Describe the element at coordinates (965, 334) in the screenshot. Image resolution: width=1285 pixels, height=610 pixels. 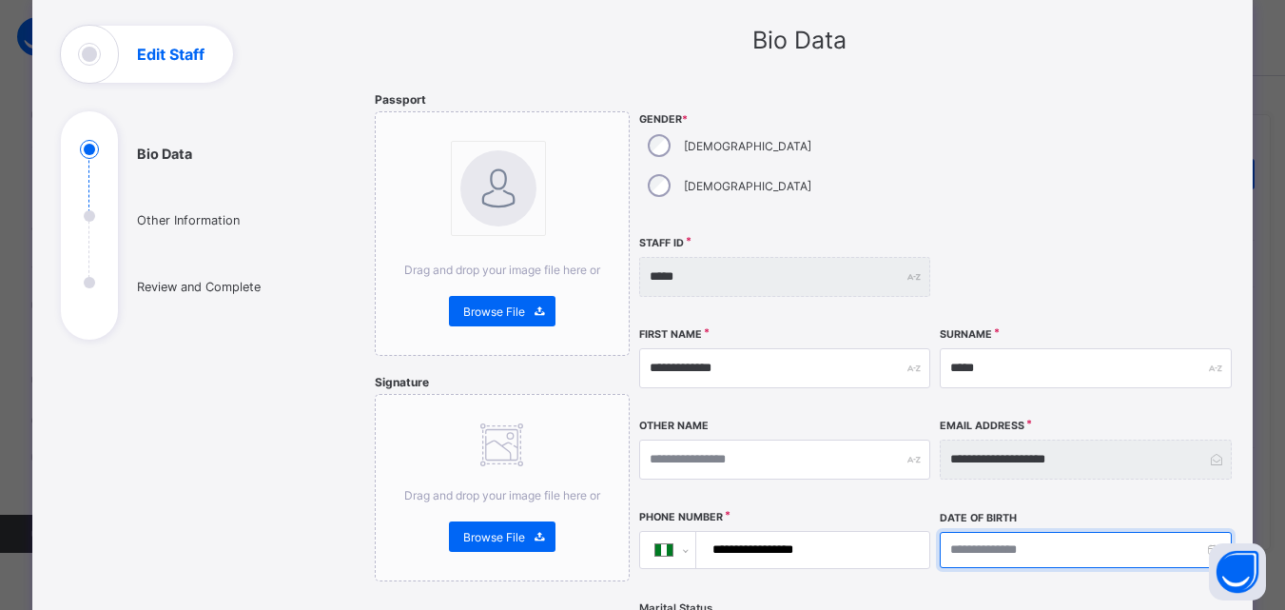
I see `label: Surname` at that location.